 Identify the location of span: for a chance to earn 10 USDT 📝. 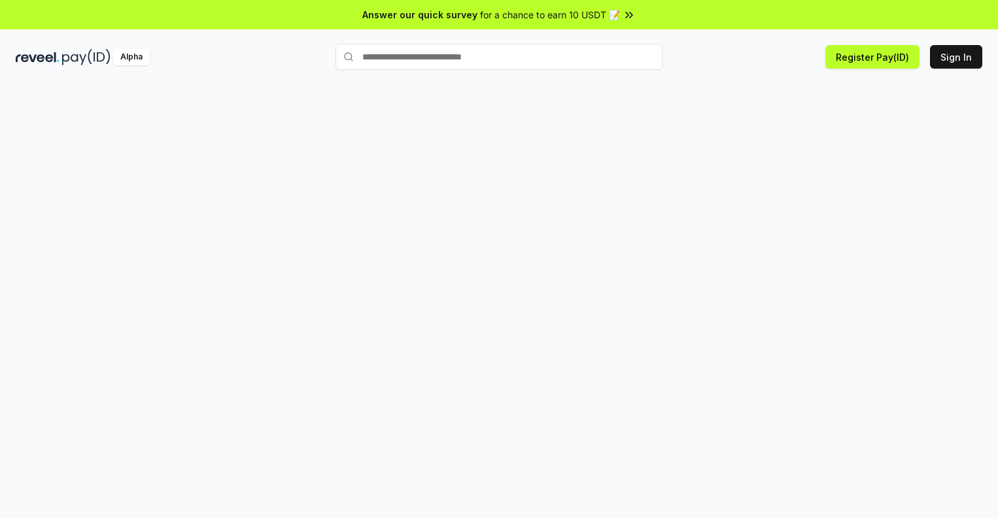
(550, 14).